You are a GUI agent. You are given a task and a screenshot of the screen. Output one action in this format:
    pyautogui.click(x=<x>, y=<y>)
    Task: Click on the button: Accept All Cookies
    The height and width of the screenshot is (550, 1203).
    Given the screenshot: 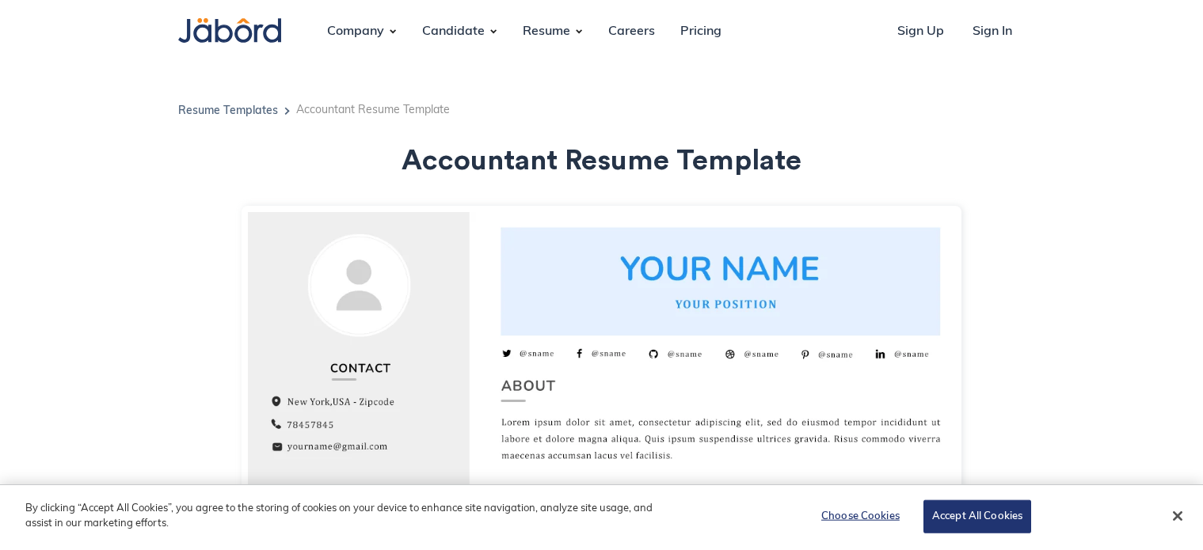 What is the action you would take?
    pyautogui.click(x=977, y=517)
    